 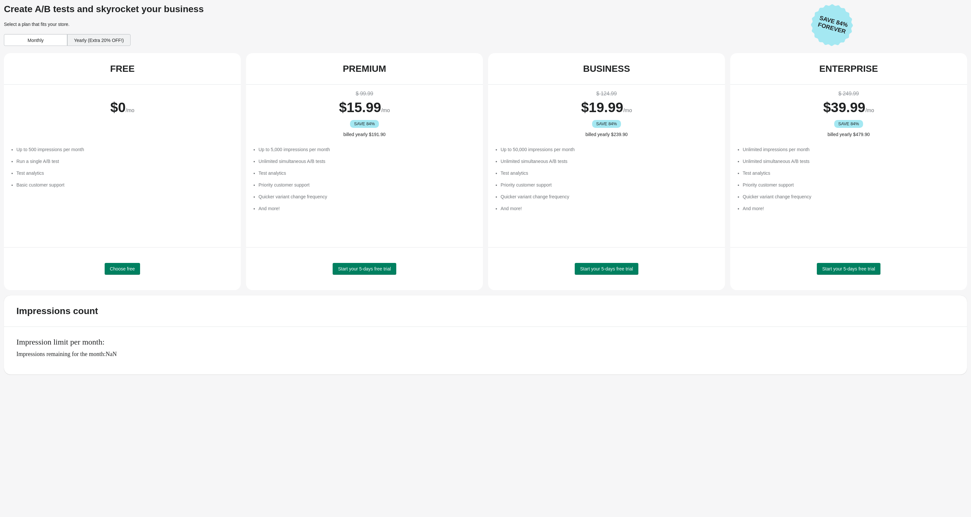 What do you see at coordinates (365, 69) in the screenshot?
I see `div: PREMIUM` at bounding box center [365, 69].